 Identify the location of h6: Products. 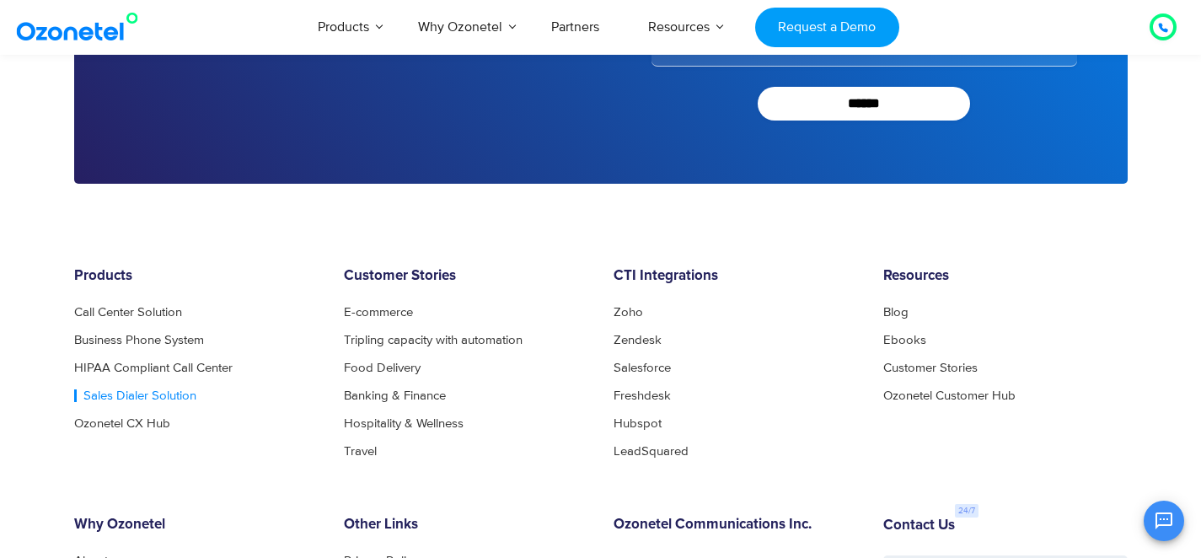
(196, 276).